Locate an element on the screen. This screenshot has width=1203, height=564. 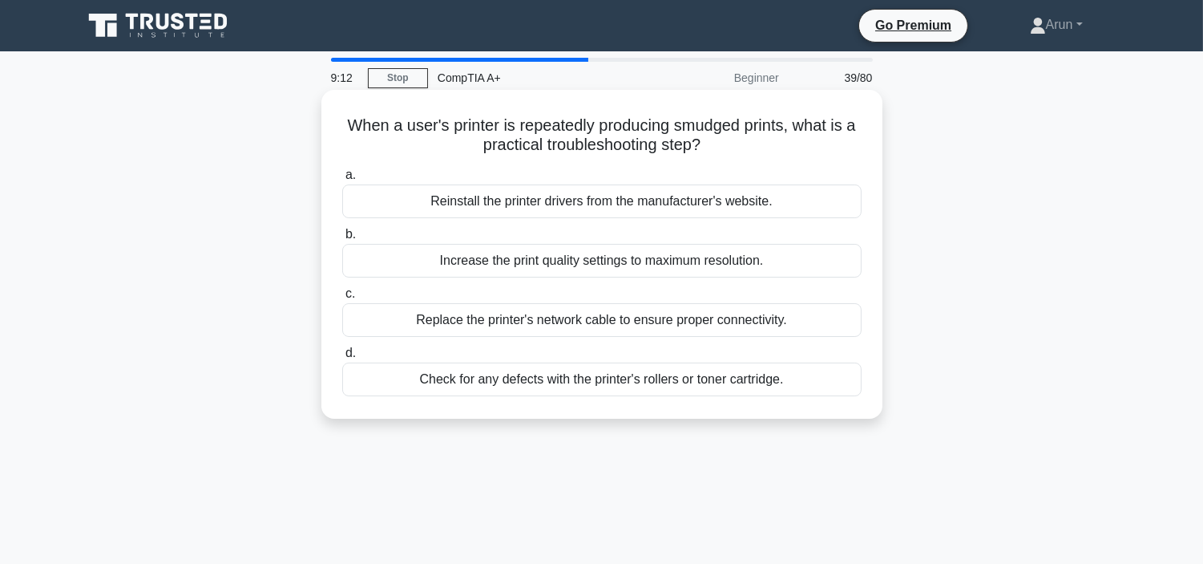
h5: When a user's printer is repeatedly producing smudged prints, what is a practical troubleshooting... is located at coordinates (602, 135).